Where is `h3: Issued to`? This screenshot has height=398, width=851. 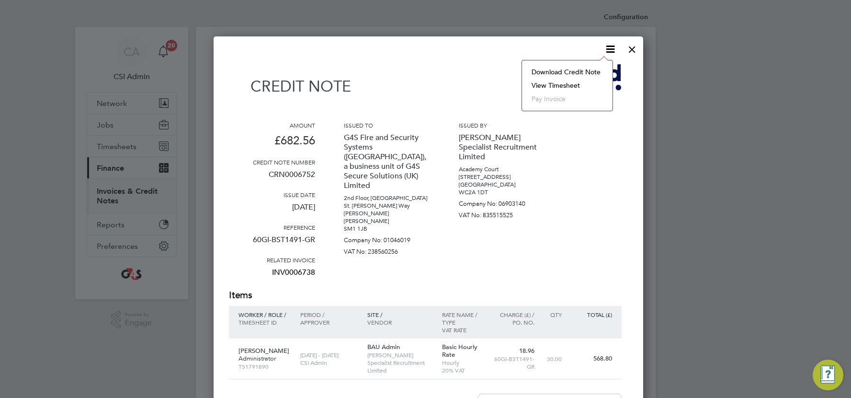 h3: Issued to is located at coordinates (387, 125).